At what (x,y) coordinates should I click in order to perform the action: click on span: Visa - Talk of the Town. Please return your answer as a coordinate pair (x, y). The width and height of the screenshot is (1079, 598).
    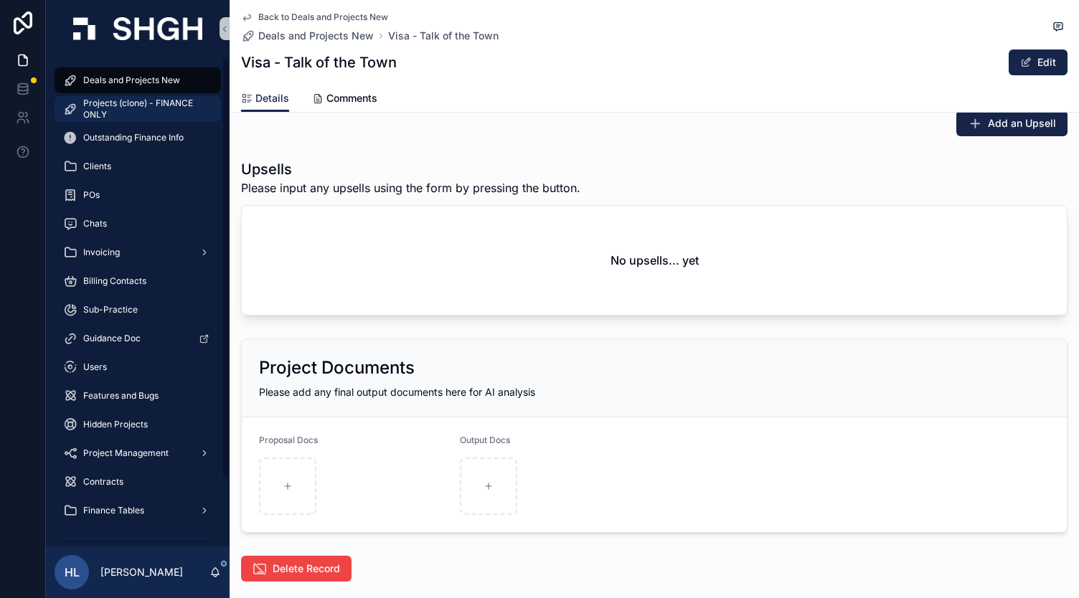
    Looking at the image, I should click on (443, 36).